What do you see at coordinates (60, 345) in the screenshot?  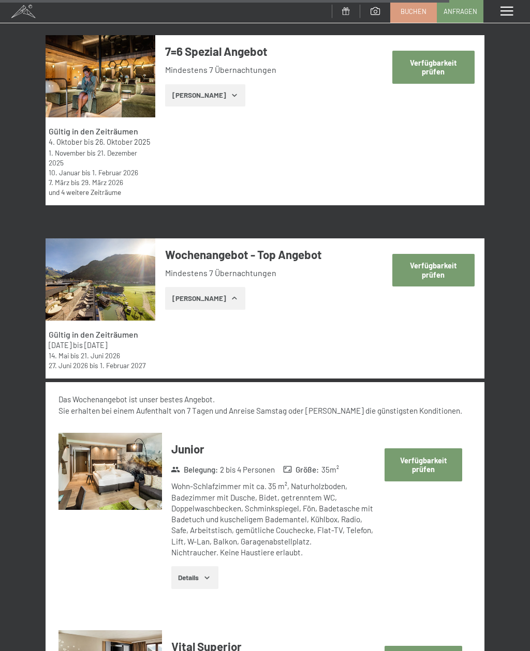 I see `time: 31.08.2025` at bounding box center [60, 345].